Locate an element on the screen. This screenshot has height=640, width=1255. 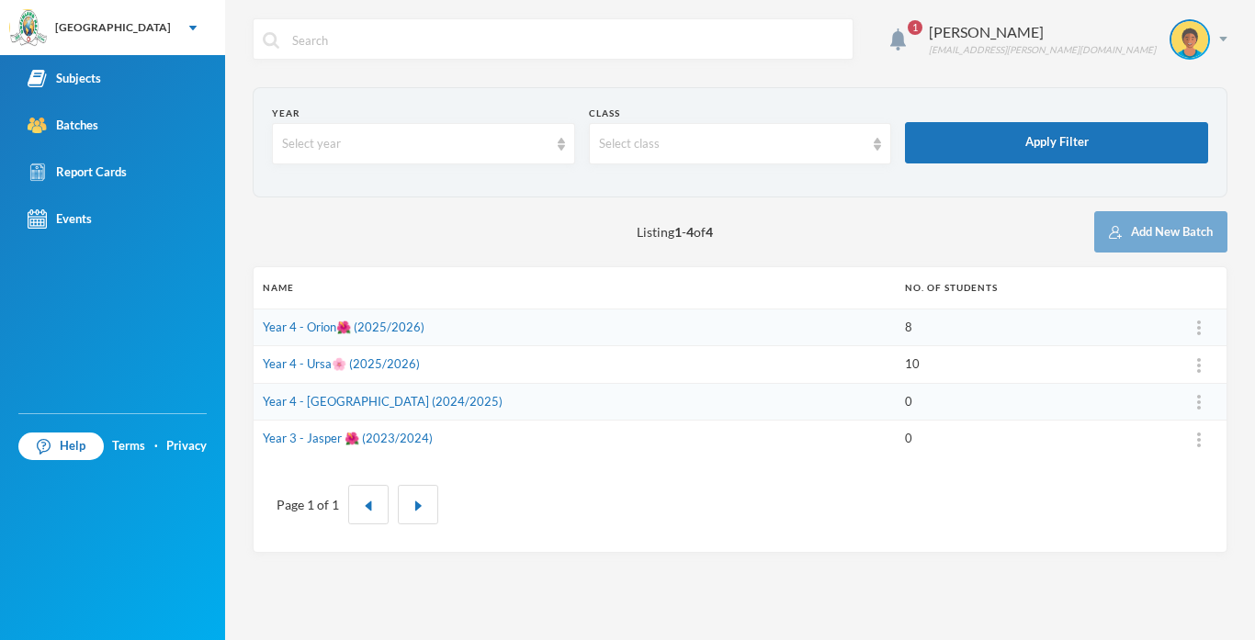
div: Subjects is located at coordinates (64, 78).